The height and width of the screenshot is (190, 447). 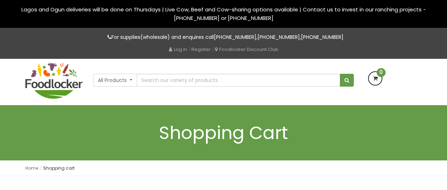 What do you see at coordinates (381, 73) in the screenshot?
I see `span: 0` at bounding box center [381, 73].